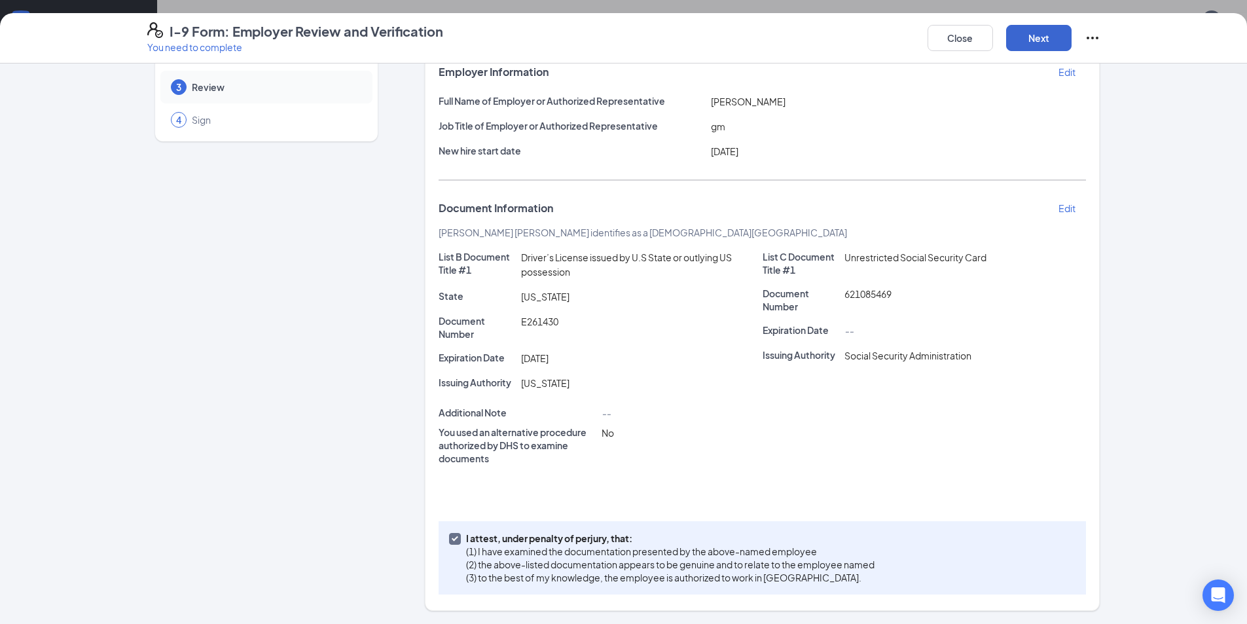  I want to click on p: (1) I have examined the documentation presented by the above-named employee, so click(670, 551).